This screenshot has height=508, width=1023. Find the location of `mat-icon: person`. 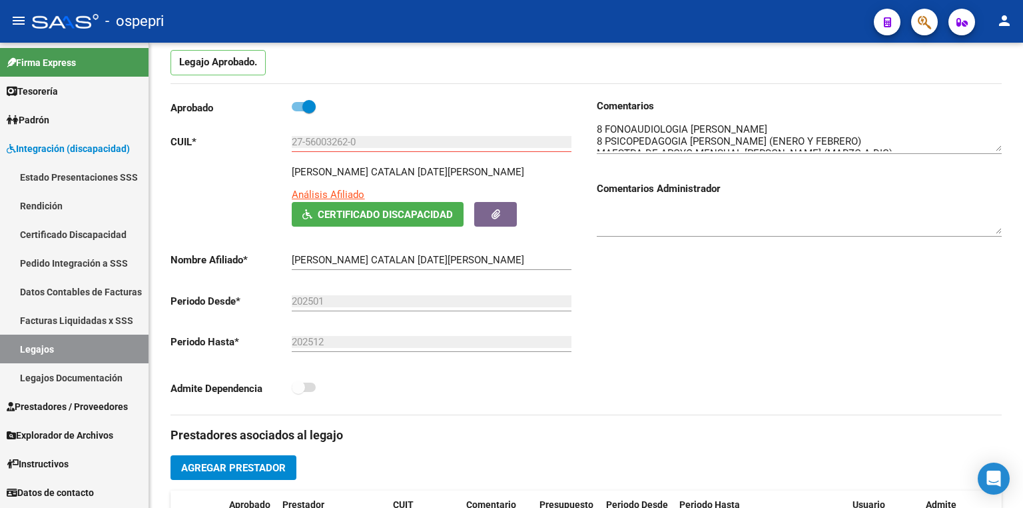

mat-icon: person is located at coordinates (1004, 21).